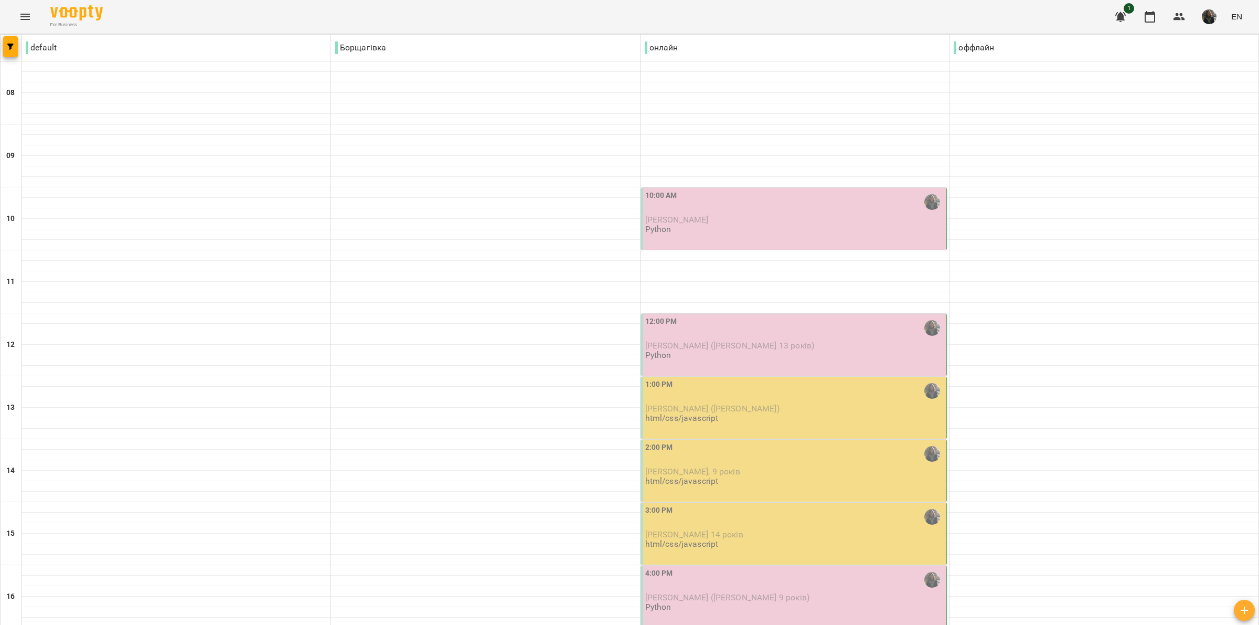 The image size is (1259, 625). What do you see at coordinates (974, 48) in the screenshot?
I see `p: оффлайн` at bounding box center [974, 48].